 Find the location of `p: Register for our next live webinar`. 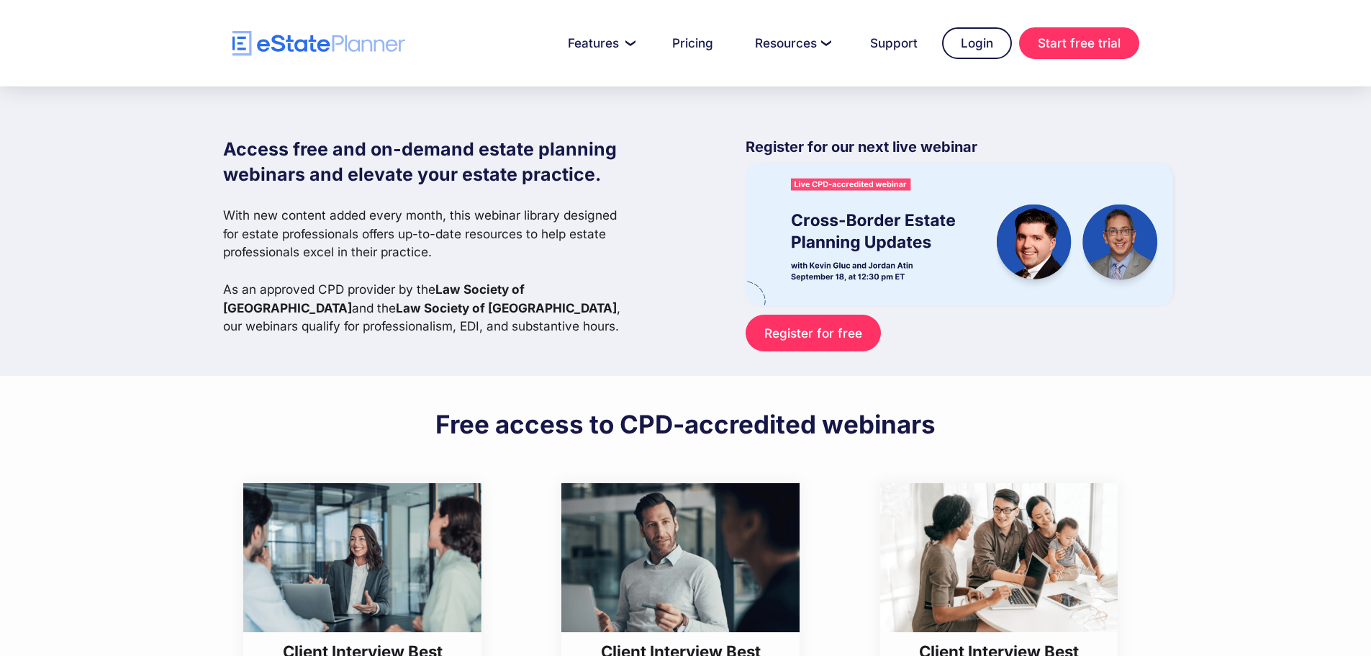

p: Register for our next live webinar is located at coordinates (959, 150).